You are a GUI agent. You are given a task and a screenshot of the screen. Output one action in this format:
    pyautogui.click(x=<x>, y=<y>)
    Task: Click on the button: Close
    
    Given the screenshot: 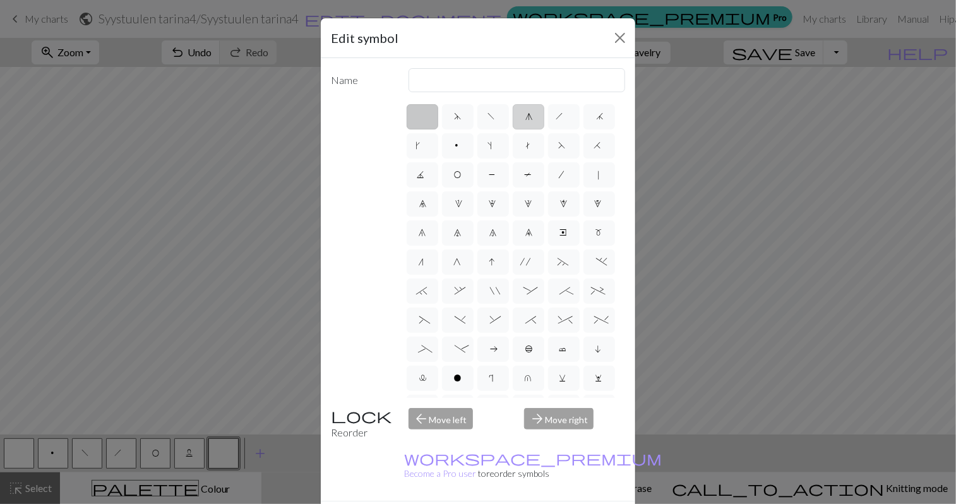 What is the action you would take?
    pyautogui.click(x=620, y=38)
    